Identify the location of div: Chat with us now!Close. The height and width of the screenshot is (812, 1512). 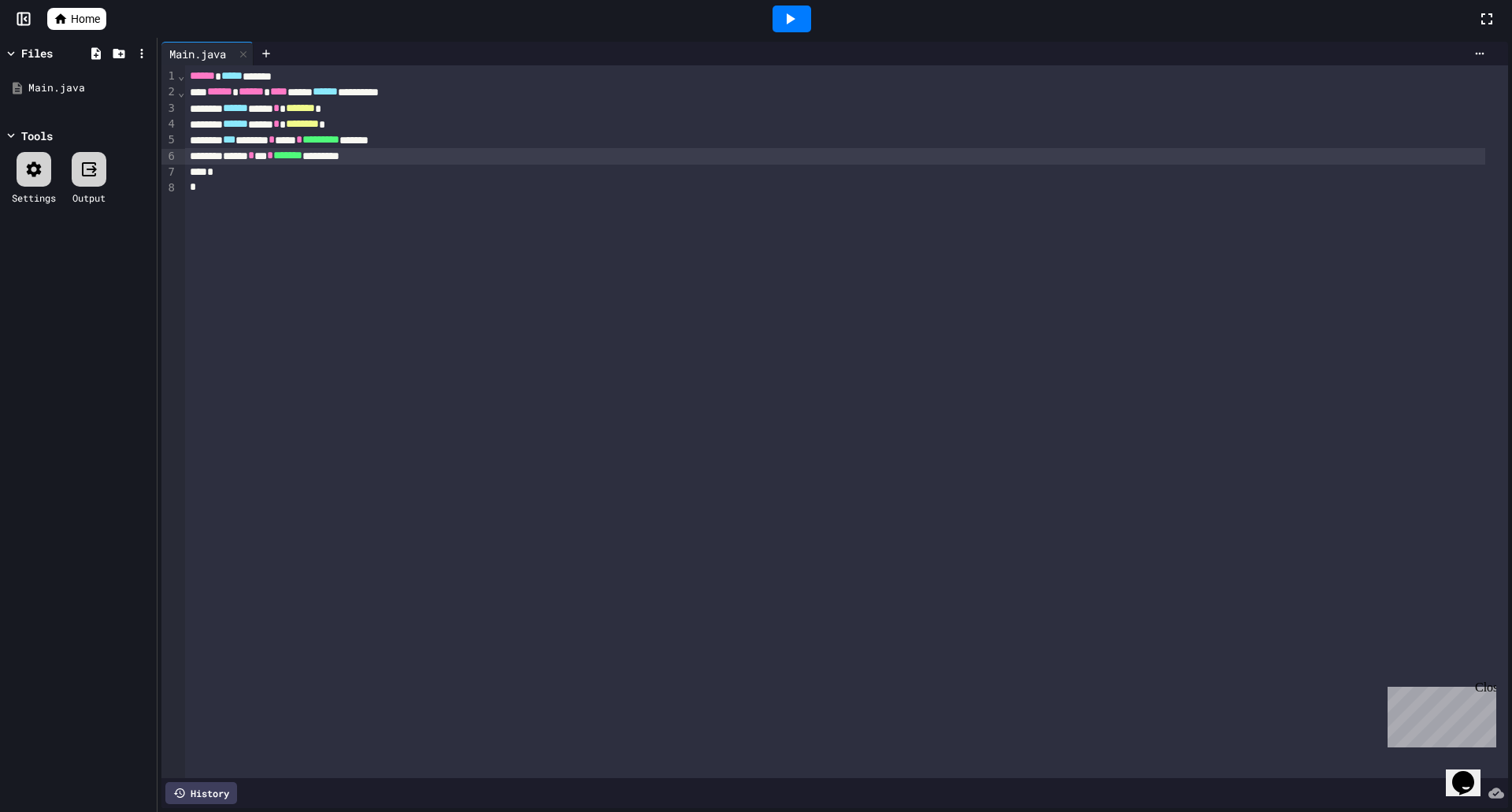
(58, 53).